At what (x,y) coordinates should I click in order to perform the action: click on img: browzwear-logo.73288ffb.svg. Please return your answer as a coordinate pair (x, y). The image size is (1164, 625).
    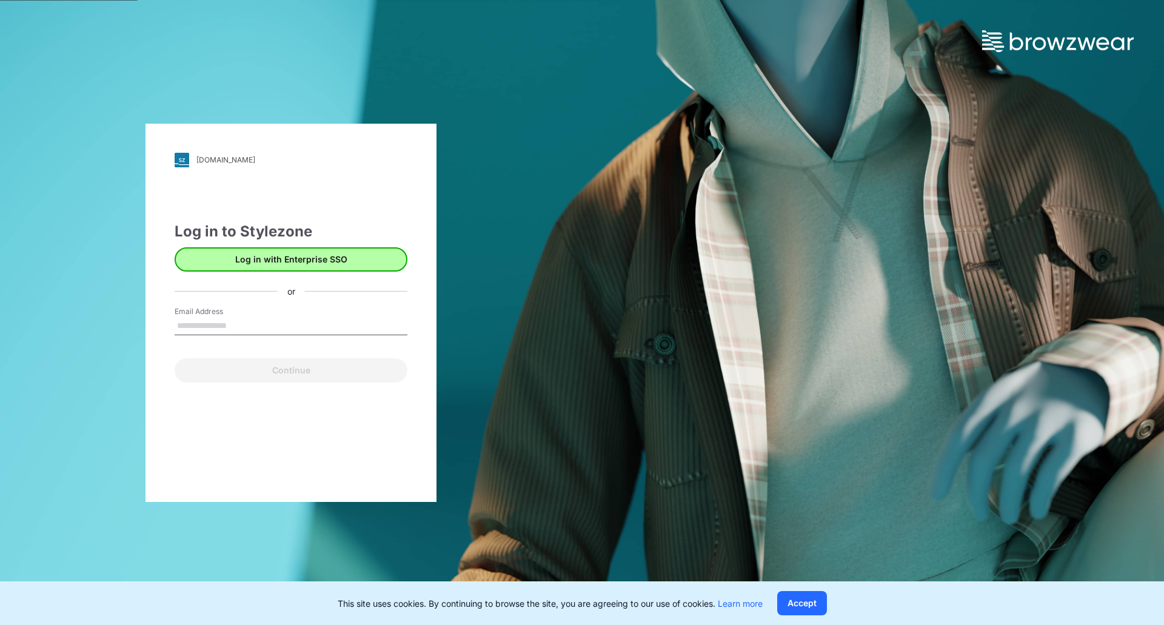
    Looking at the image, I should click on (1058, 41).